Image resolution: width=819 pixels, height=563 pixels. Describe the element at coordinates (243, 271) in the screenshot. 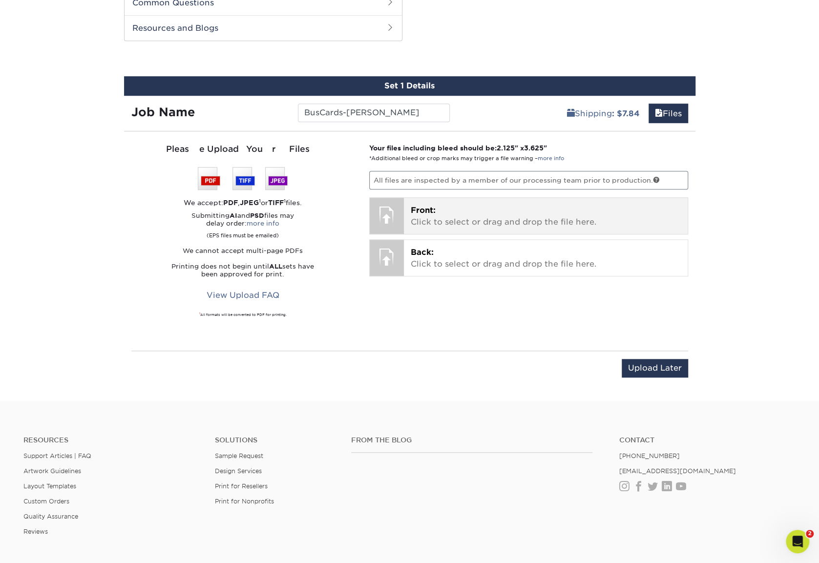

I see `p: Printing does not begin until sets have been approved for print.` at that location.